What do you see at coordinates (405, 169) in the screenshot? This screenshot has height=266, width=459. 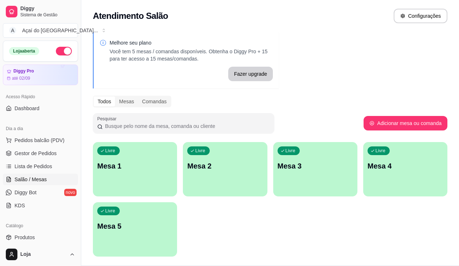 I see `button: LivreMesa 4` at bounding box center [405, 169].